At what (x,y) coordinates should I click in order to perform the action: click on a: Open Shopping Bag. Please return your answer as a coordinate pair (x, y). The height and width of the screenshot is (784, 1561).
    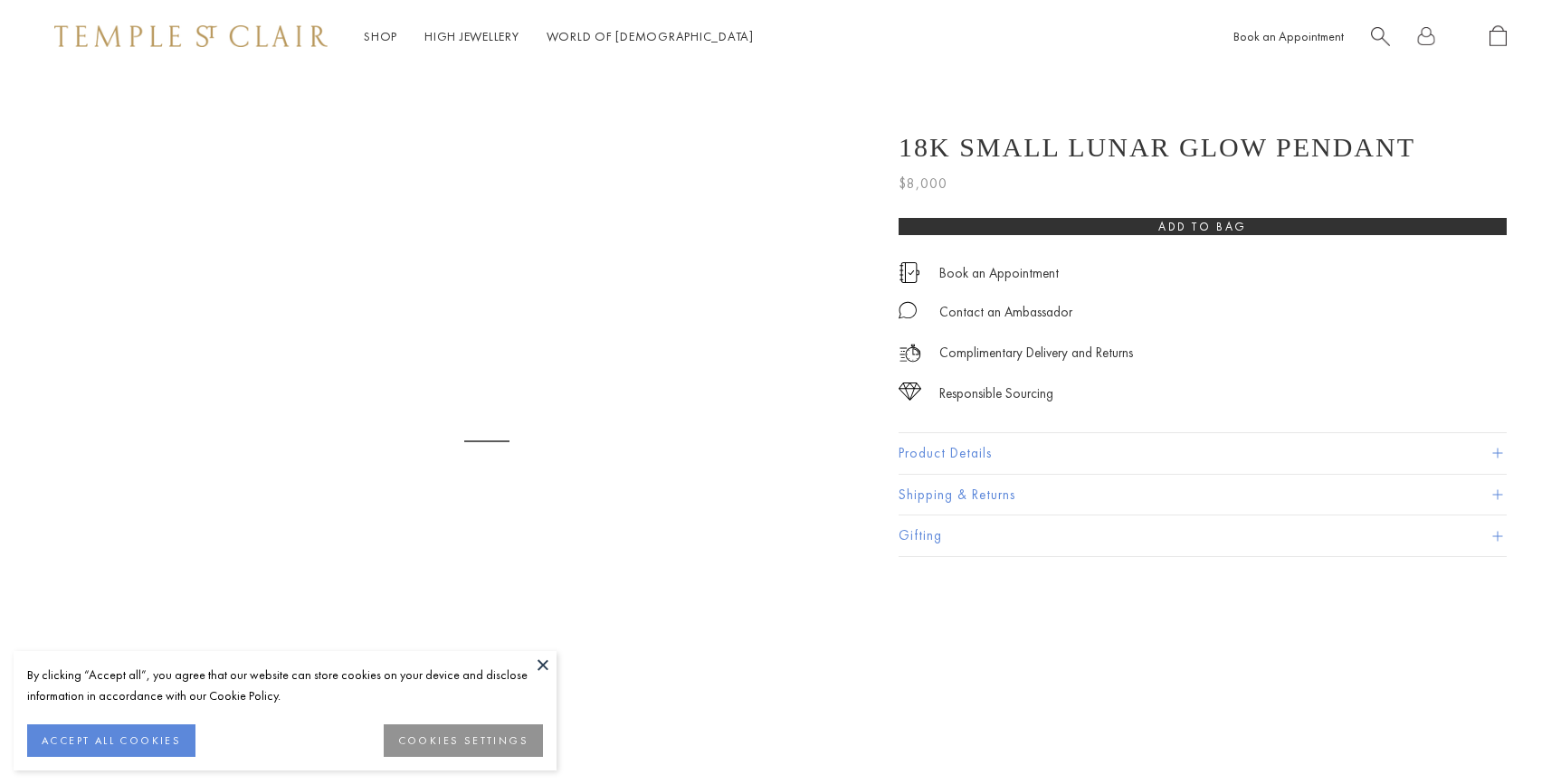
    Looking at the image, I should click on (1497, 36).